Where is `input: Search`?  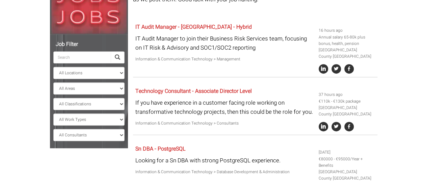
input: Search is located at coordinates (82, 57).